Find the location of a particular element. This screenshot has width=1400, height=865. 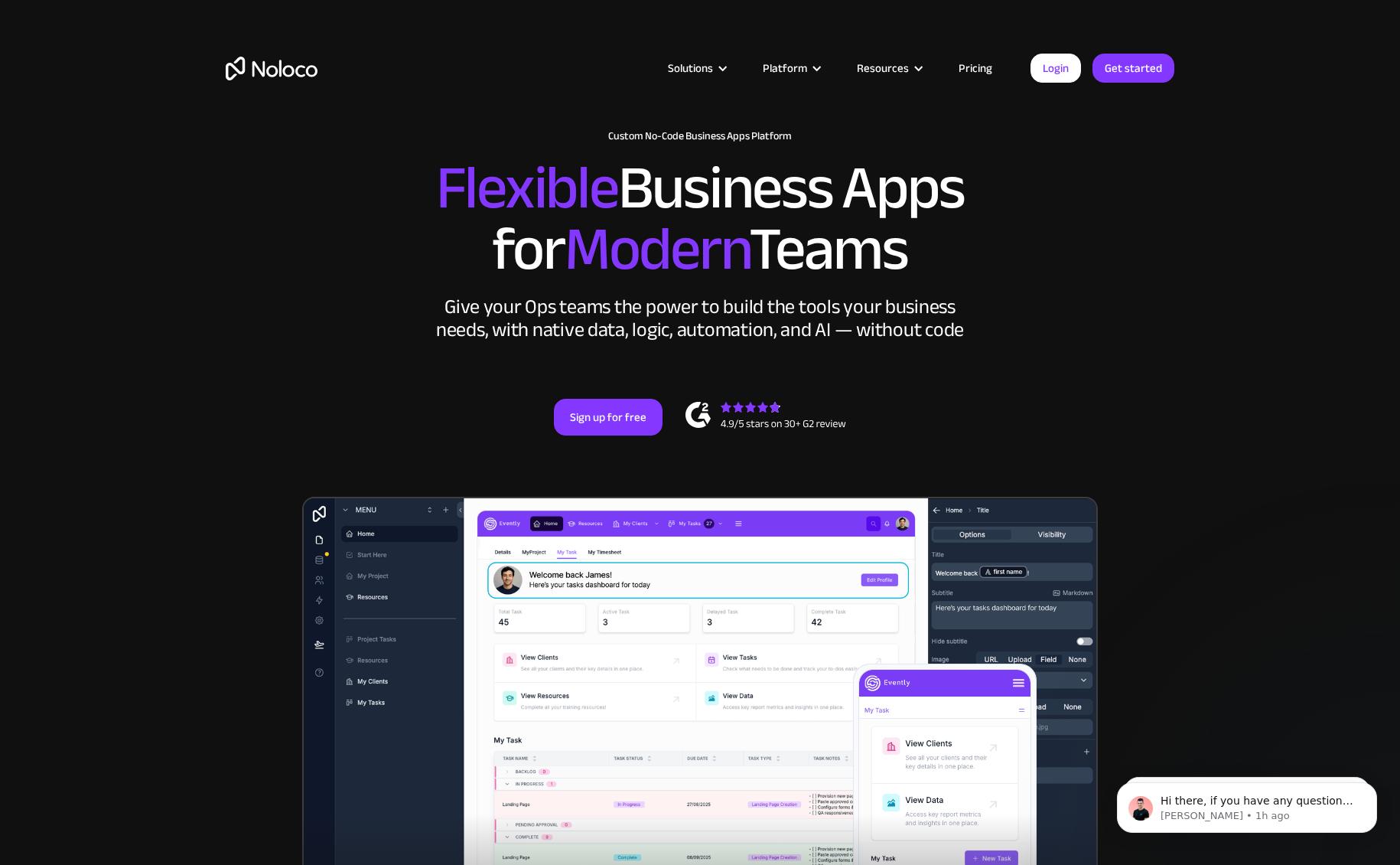

a: Get started is located at coordinates (1133, 68).